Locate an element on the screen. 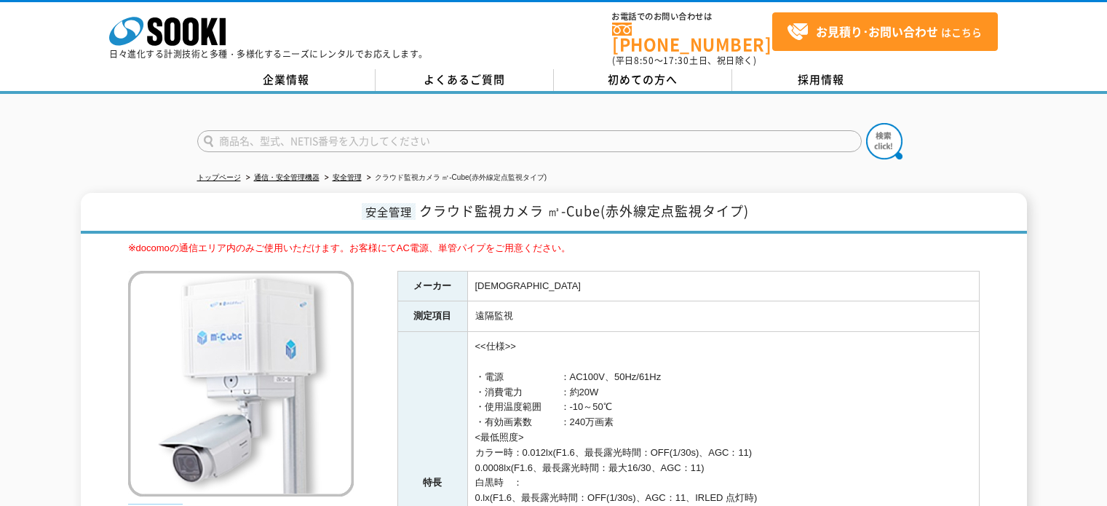 The image size is (1107, 506). th: 測定項目 is located at coordinates (432, 316).